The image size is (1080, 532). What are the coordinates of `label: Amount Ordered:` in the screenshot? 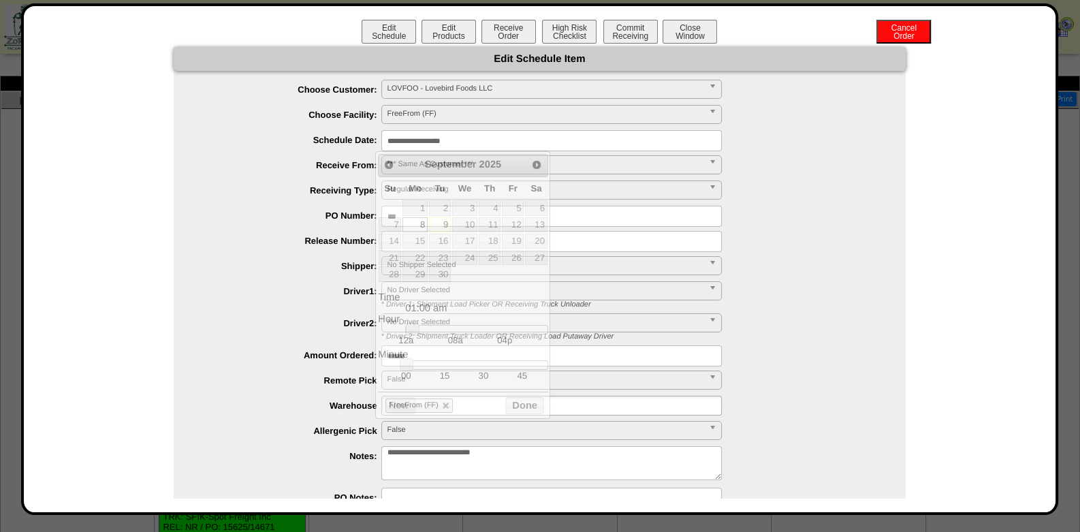 It's located at (291, 355).